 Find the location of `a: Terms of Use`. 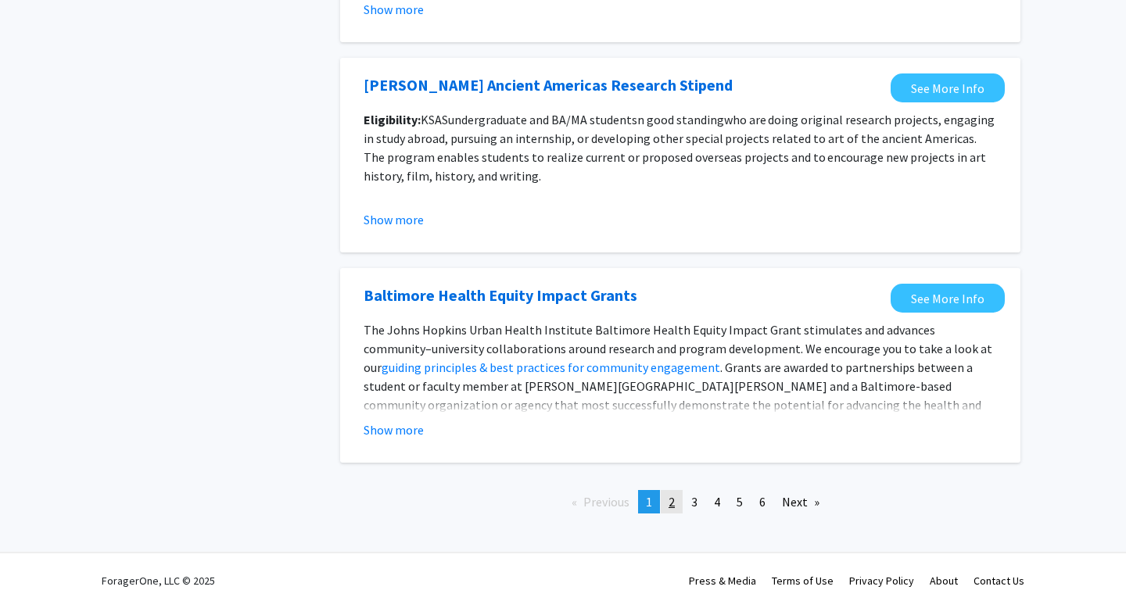

a: Terms of Use is located at coordinates (802, 581).